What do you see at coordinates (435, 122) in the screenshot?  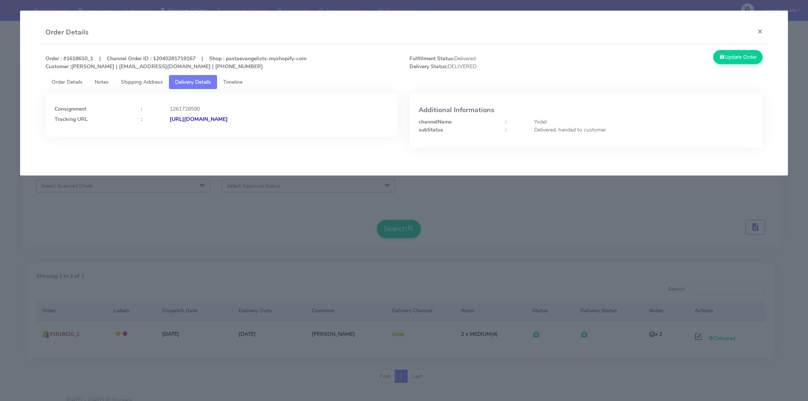 I see `strong: channelName` at bounding box center [435, 122].